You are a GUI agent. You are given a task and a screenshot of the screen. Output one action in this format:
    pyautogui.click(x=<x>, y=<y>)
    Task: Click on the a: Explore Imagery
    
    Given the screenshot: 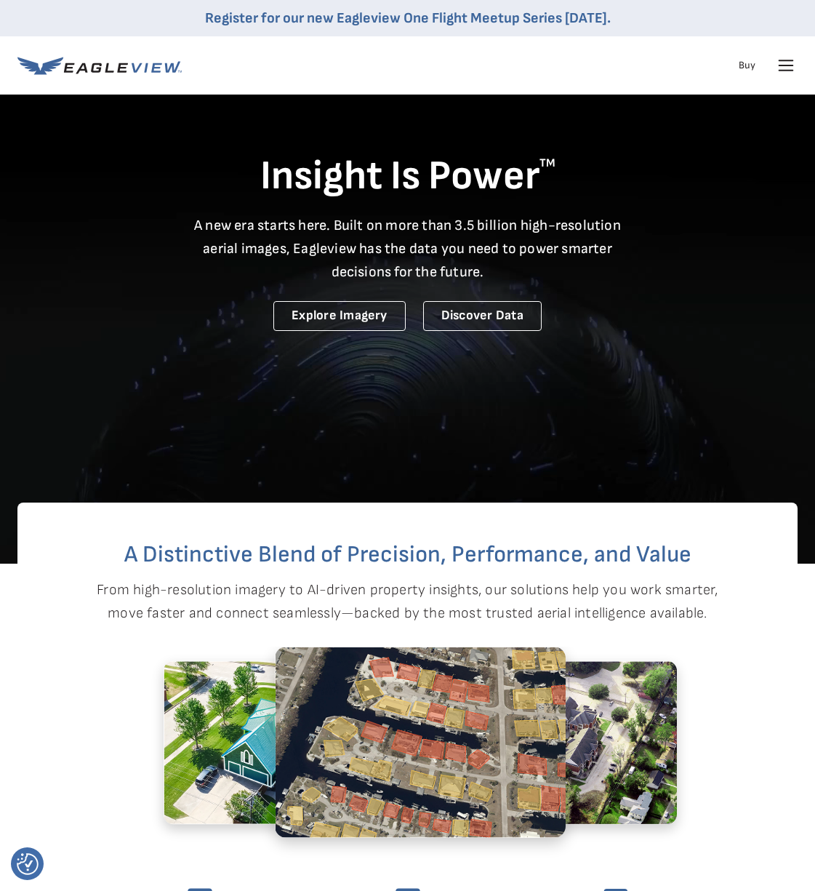 What is the action you would take?
    pyautogui.click(x=340, y=316)
    